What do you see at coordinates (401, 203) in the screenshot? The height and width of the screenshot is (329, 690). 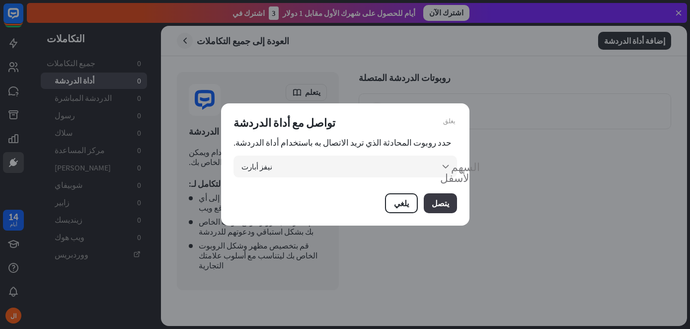 I see `button: يلغي` at bounding box center [401, 203].